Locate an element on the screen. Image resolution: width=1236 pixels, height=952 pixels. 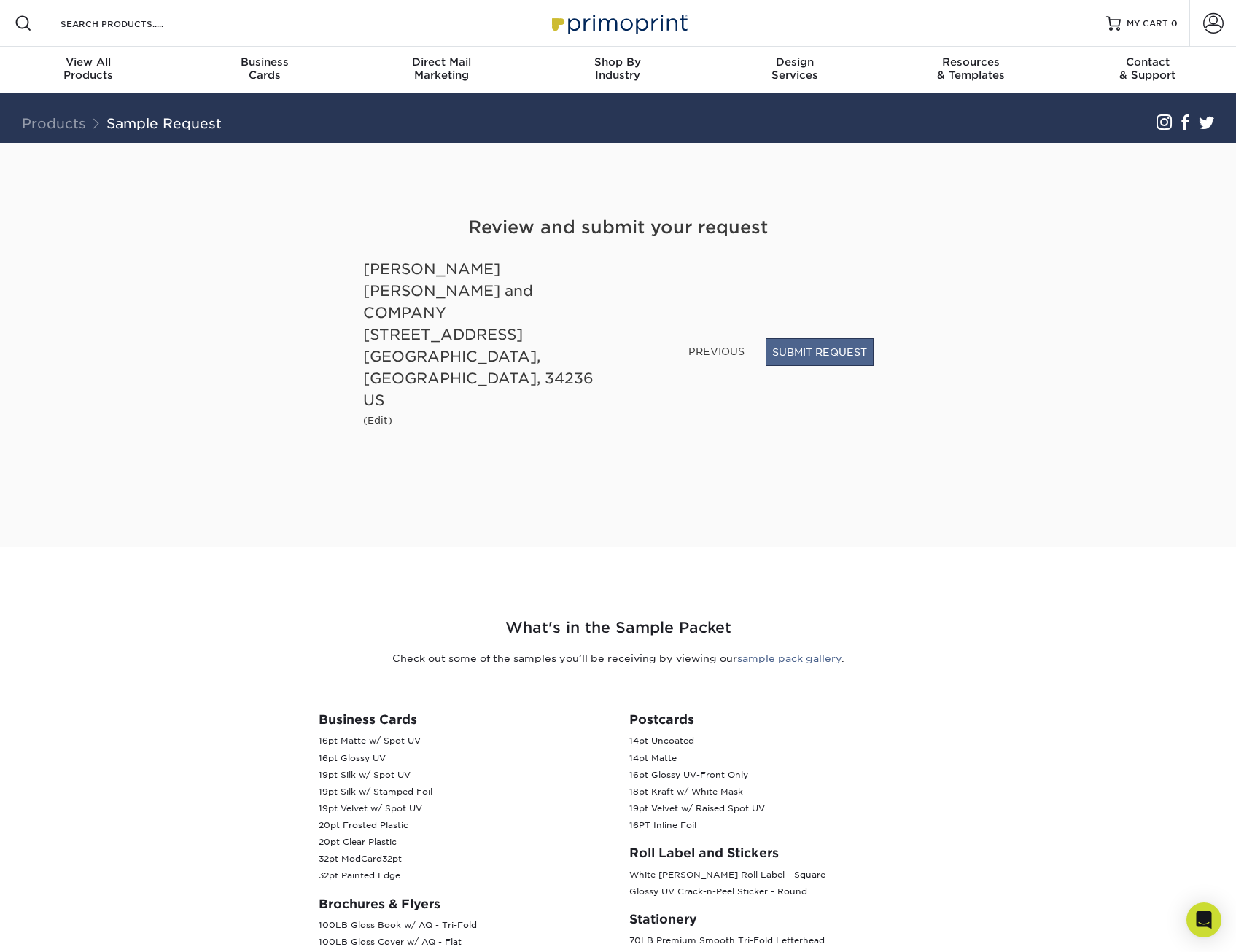
a: (Edit) is located at coordinates (378, 419).